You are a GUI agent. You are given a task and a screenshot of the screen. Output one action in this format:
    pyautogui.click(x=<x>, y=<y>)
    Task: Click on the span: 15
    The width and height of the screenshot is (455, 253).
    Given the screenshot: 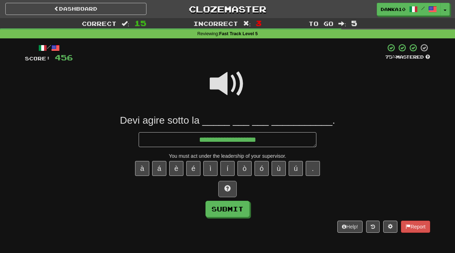 What is the action you would take?
    pyautogui.click(x=140, y=23)
    